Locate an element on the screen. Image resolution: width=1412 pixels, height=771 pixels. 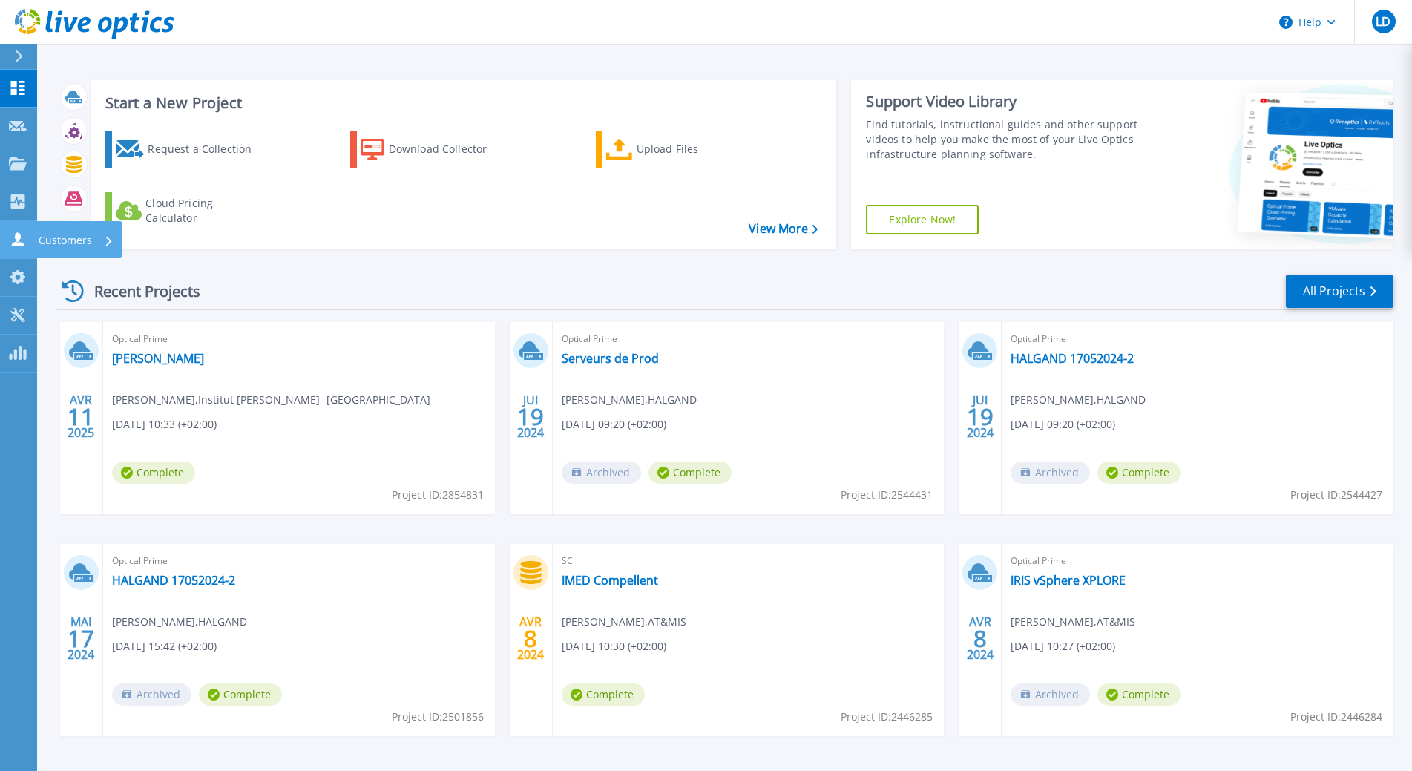
div: MAI 2024 is located at coordinates (81, 638).